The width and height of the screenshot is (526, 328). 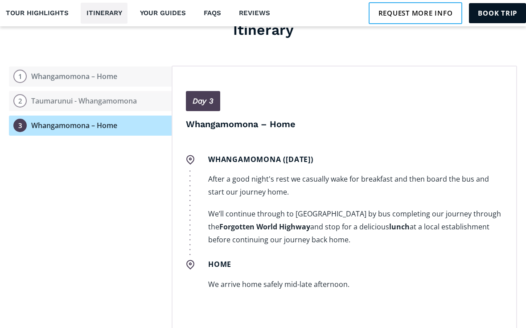 I want to click on h5: Home, so click(x=355, y=264).